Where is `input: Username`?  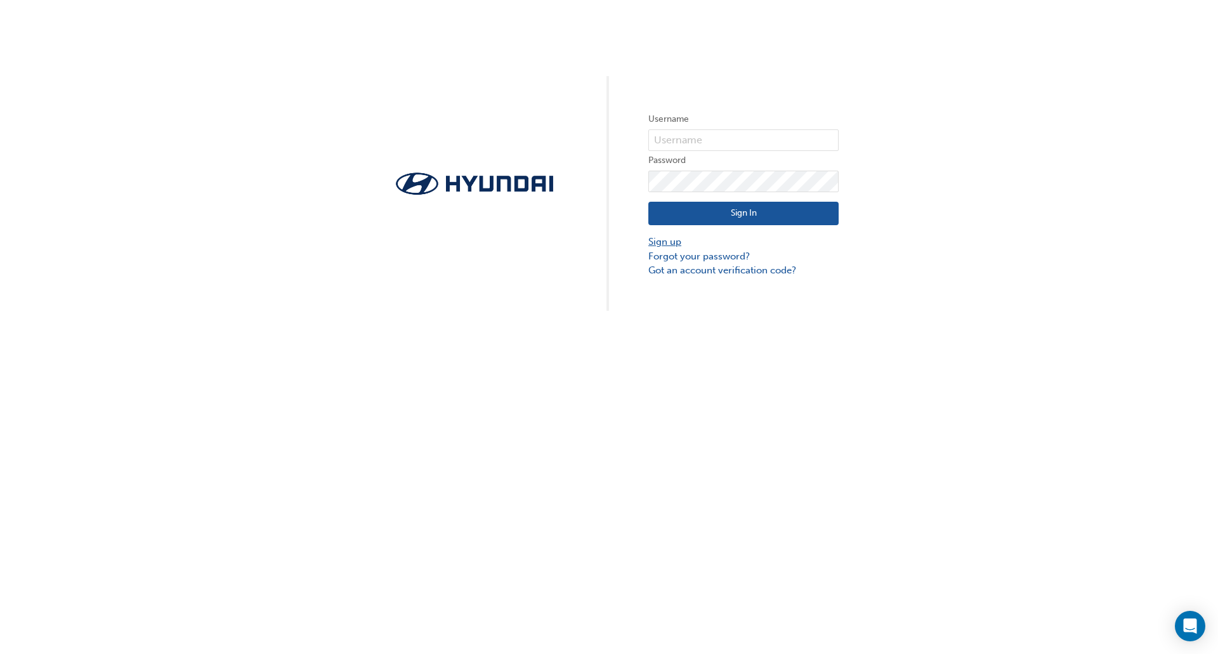 input: Username is located at coordinates (743, 140).